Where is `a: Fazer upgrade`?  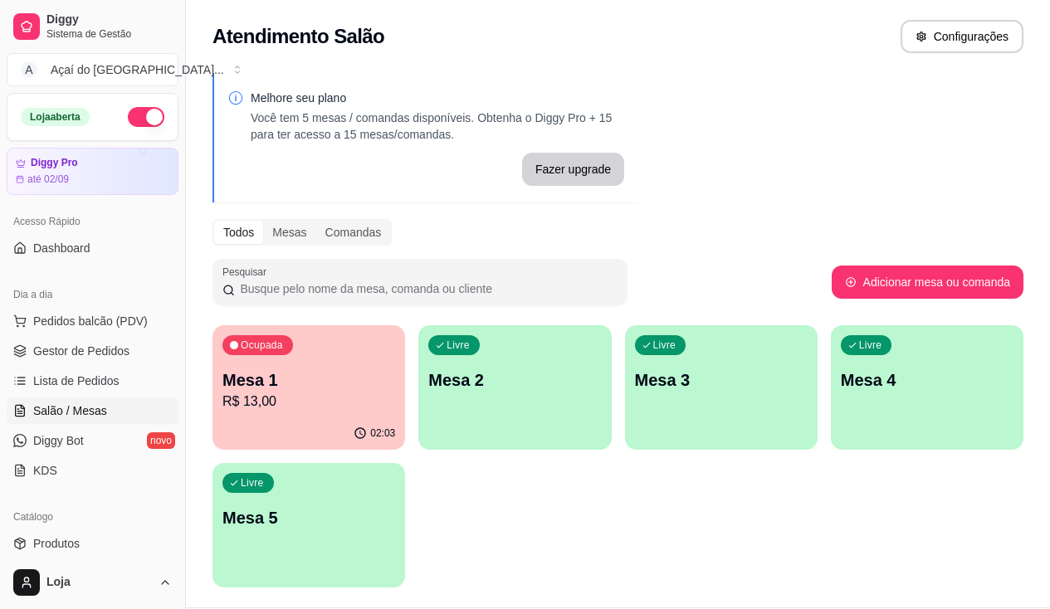
a: Fazer upgrade is located at coordinates (573, 169).